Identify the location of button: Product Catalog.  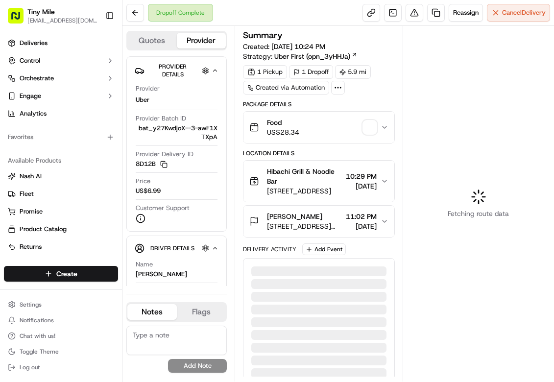
(61, 229).